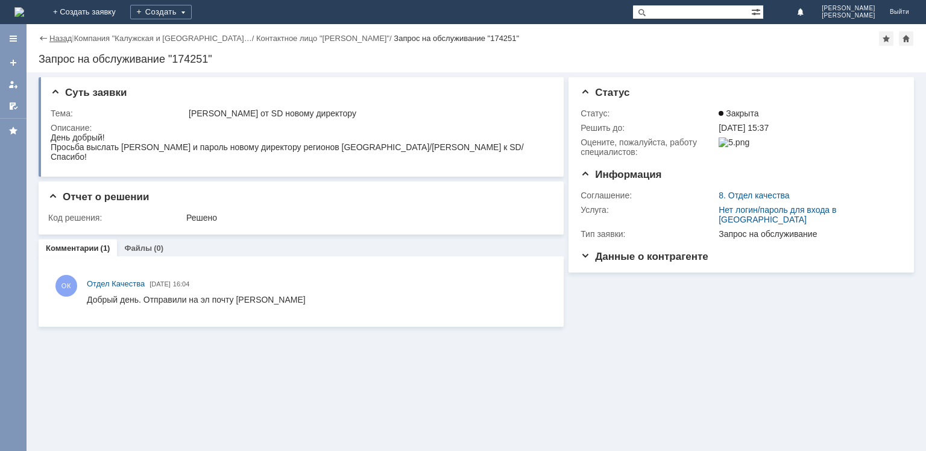 This screenshot has width=926, height=451. Describe the element at coordinates (13, 106) in the screenshot. I see `a: Мои согласования` at that location.